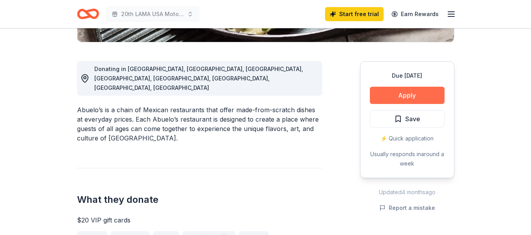  Describe the element at coordinates (407, 96) in the screenshot. I see `button: Apply` at that location.